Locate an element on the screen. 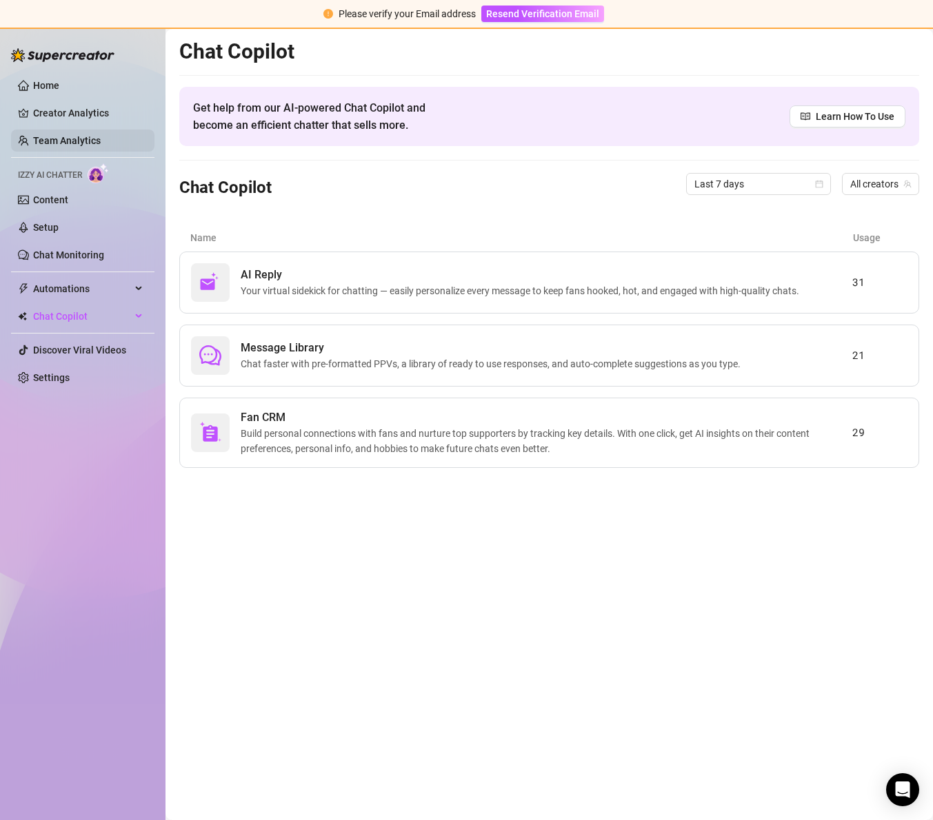  img: logo-BBDzfeDw.svg is located at coordinates (63, 55).